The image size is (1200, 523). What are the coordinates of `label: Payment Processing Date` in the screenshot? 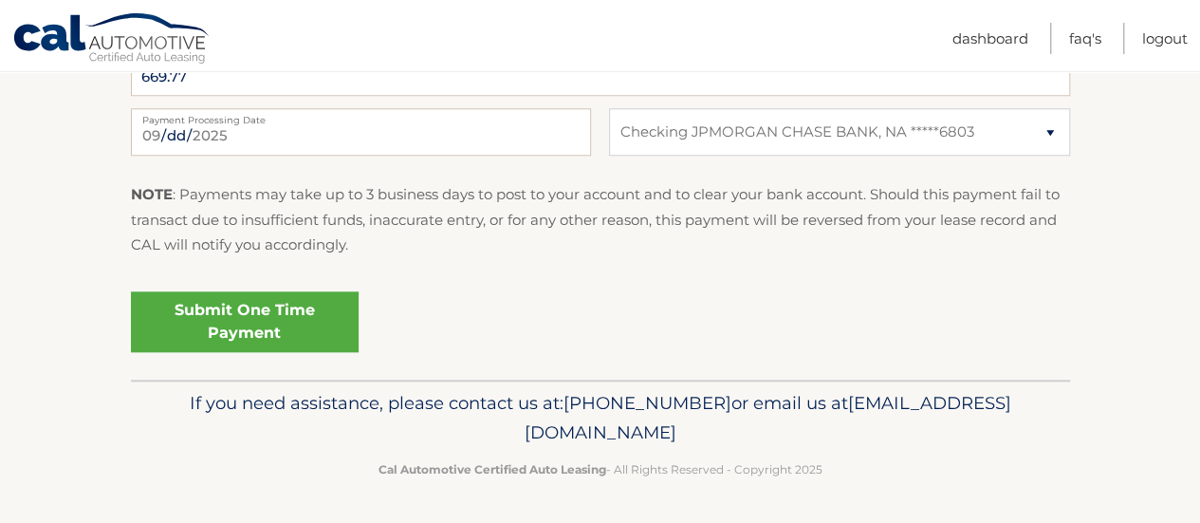 It's located at (360, 116).